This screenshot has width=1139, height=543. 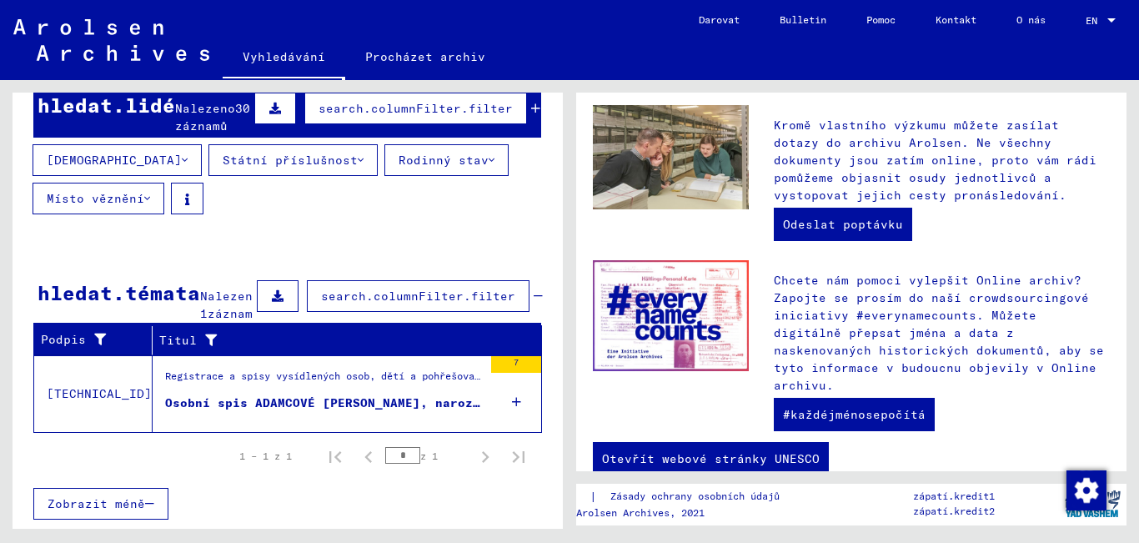 I want to click on img: Změna souhlasu, so click(x=1086, y=490).